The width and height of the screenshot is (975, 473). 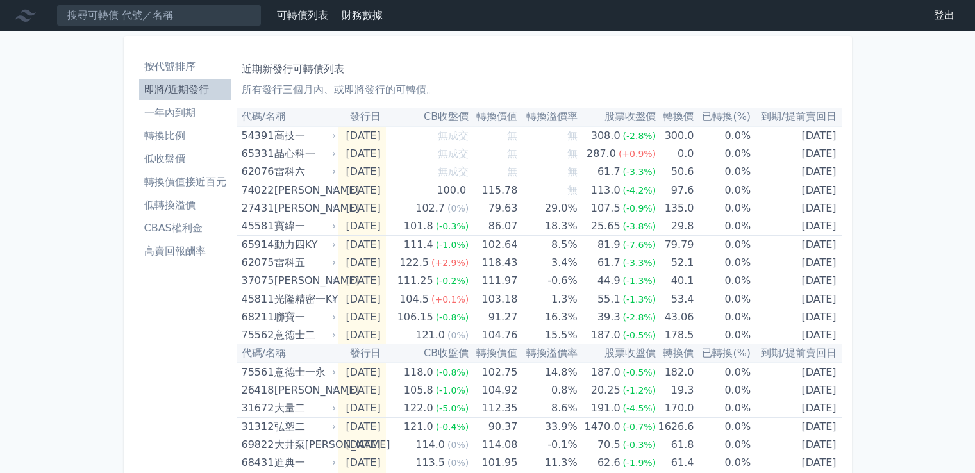 What do you see at coordinates (606, 190) in the screenshot?
I see `div: 113.0` at bounding box center [606, 190].